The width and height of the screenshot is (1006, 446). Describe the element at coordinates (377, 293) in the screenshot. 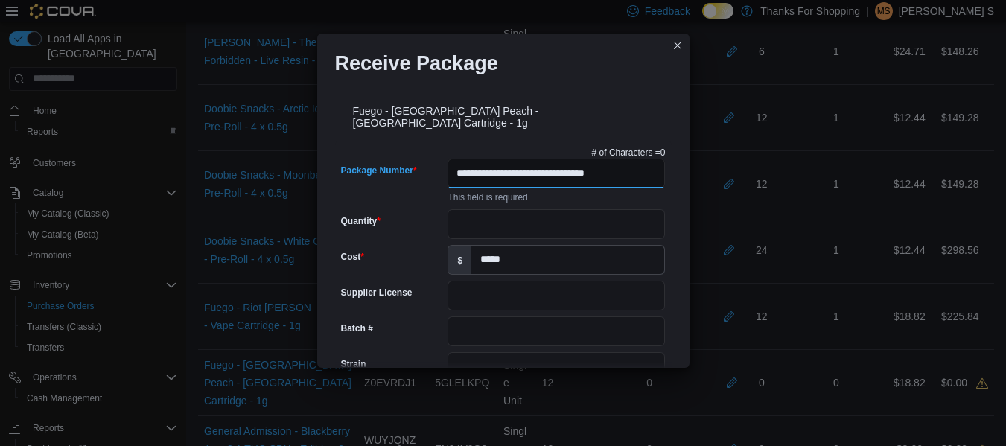

I see `label: Supplier License` at that location.